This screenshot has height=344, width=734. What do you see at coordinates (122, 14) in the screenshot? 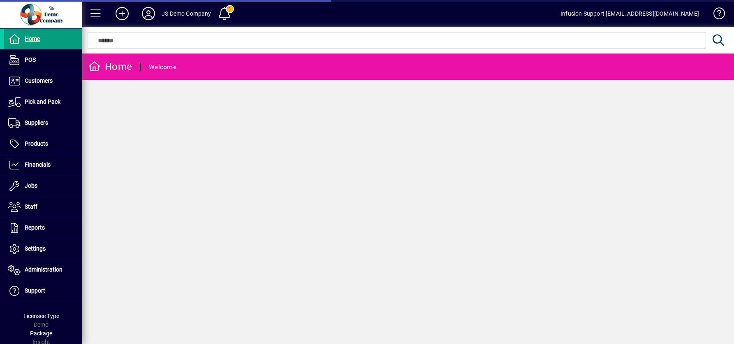
I see `button: Add` at bounding box center [122, 14].